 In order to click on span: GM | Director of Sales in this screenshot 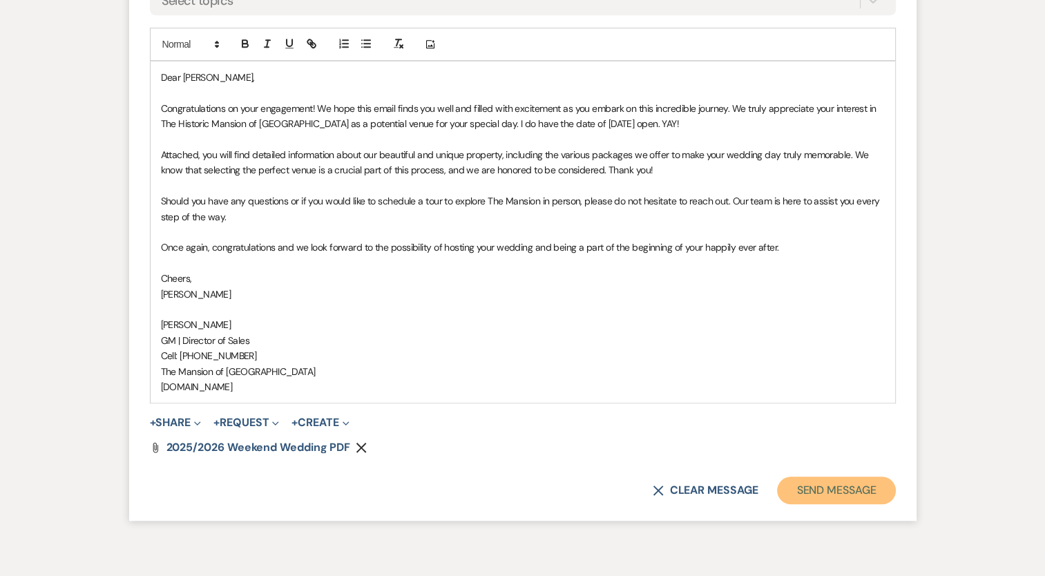, I will do `click(205, 340)`.